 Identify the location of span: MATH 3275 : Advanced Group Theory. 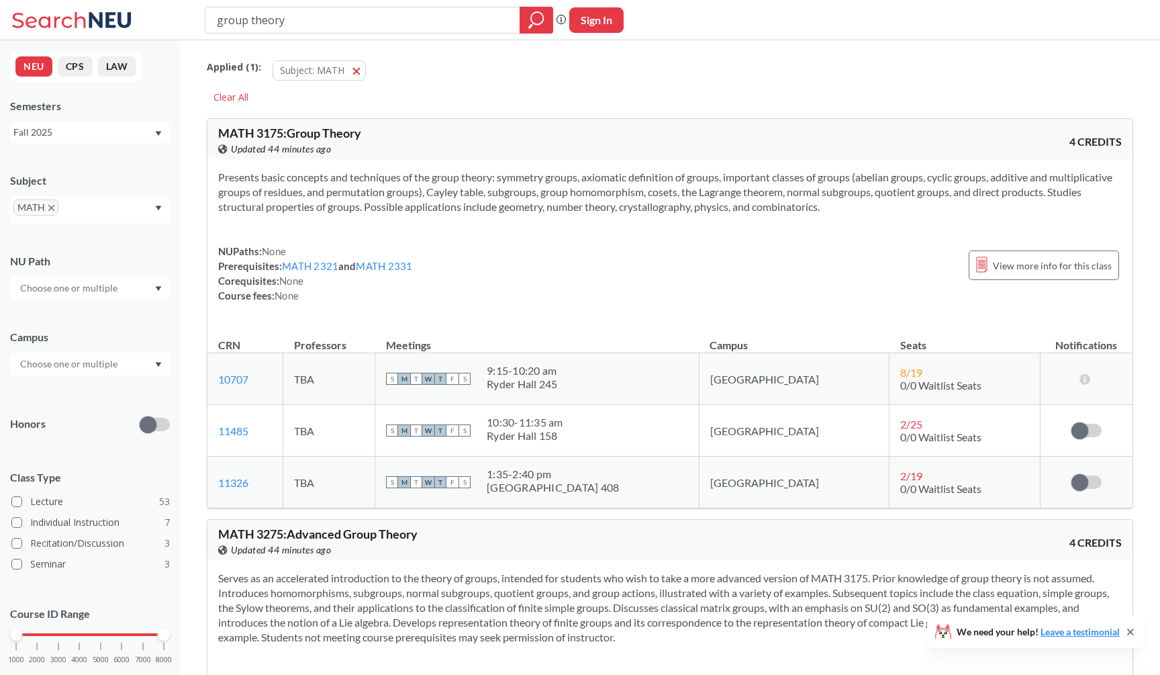
(317, 534).